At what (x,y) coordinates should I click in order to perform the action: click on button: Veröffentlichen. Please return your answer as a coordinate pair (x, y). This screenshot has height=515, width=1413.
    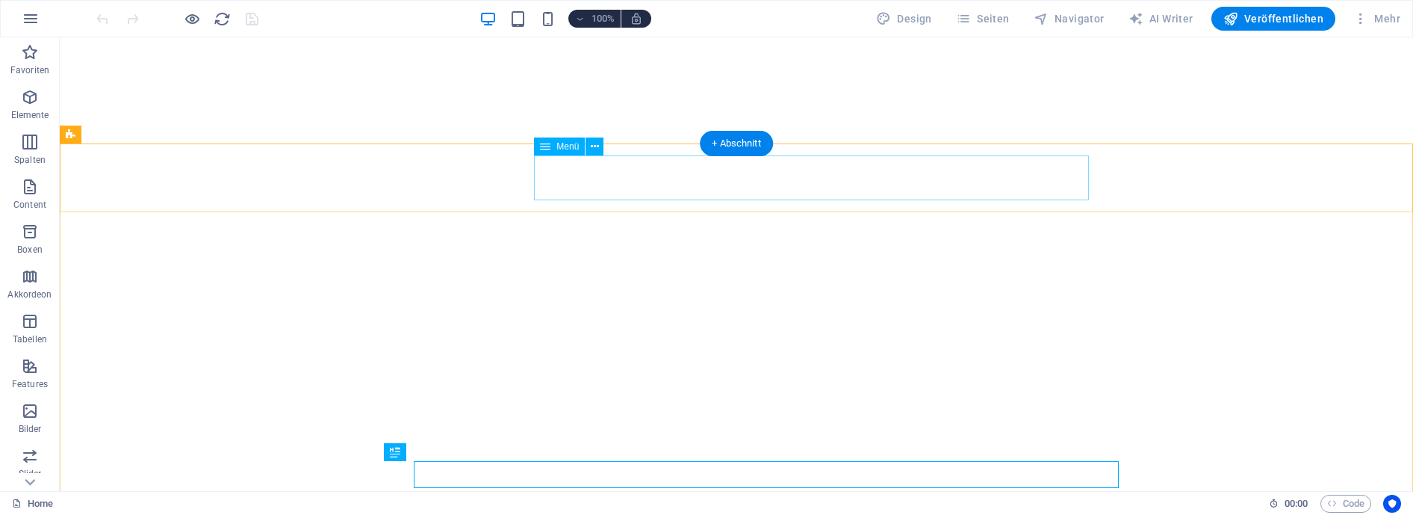
    Looking at the image, I should click on (1274, 19).